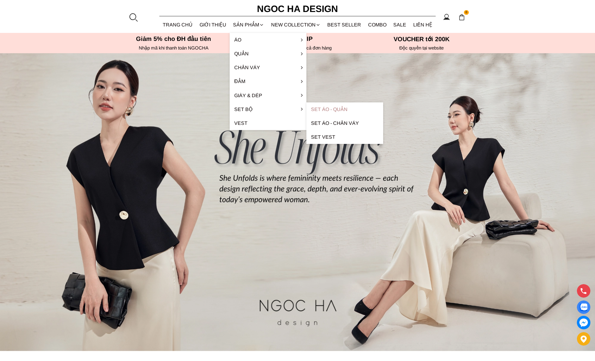  What do you see at coordinates (268, 67) in the screenshot?
I see `a: Chân váy` at bounding box center [268, 67].